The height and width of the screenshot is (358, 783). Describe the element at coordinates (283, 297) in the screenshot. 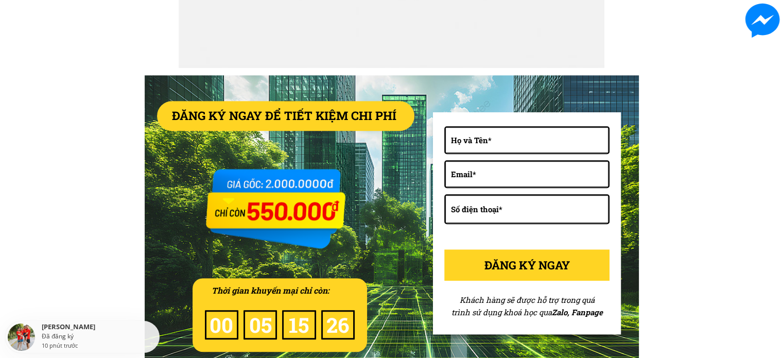

I see `div: Thời gian khuyến mại chỉ còn:` at that location.